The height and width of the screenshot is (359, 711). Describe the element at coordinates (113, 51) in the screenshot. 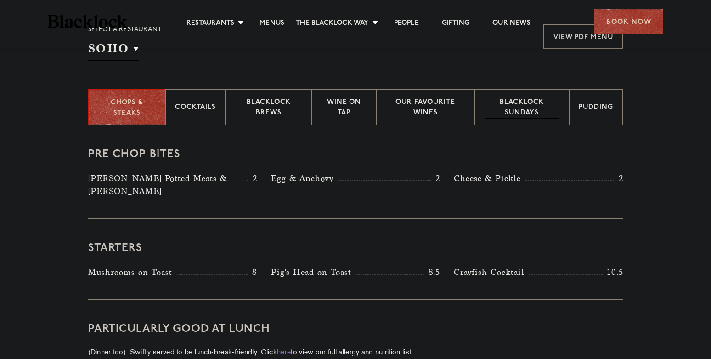

I see `h2: SOHO` at that location.